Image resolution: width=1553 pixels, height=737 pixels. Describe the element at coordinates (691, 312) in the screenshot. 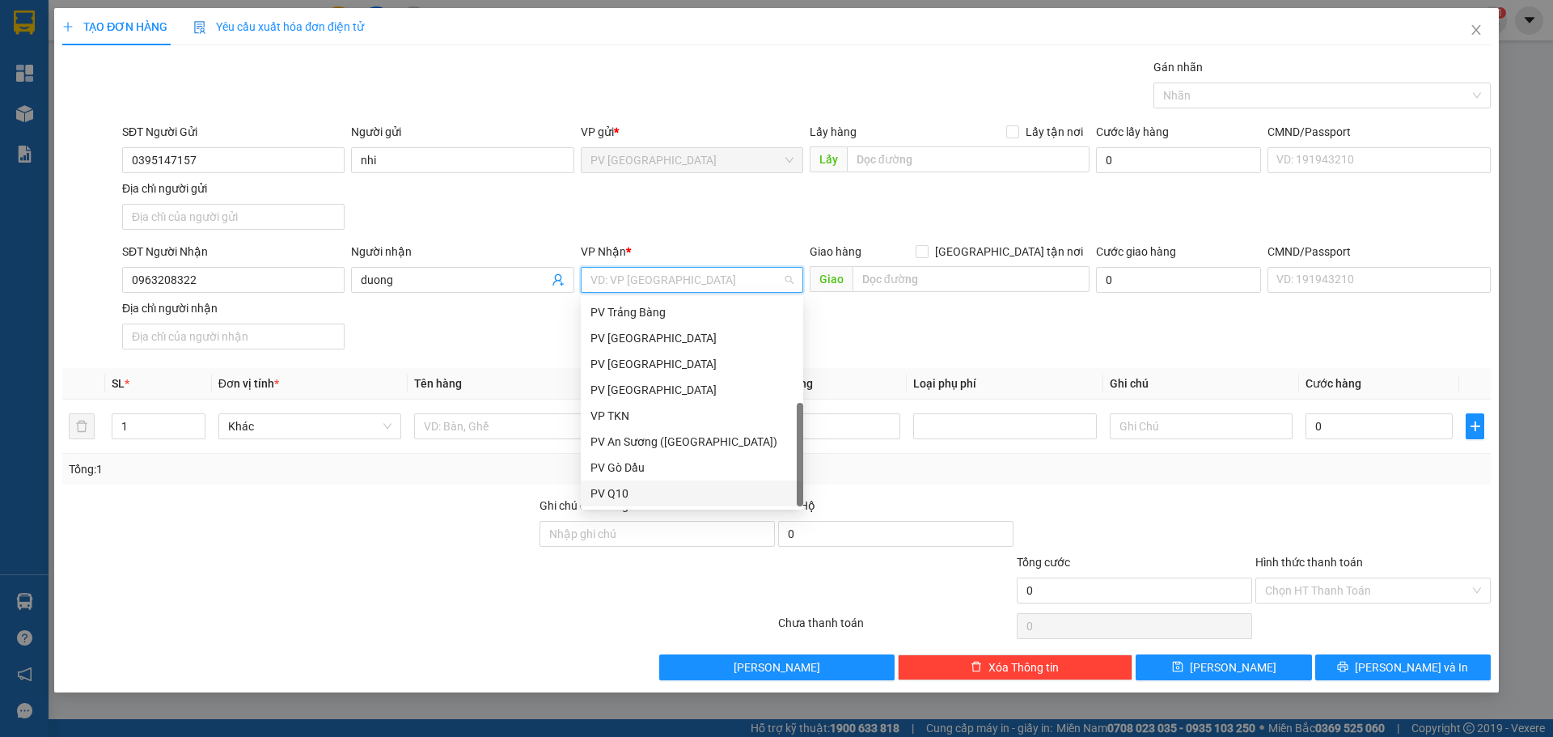

I see `div: PV Trảng Bàng` at that location.